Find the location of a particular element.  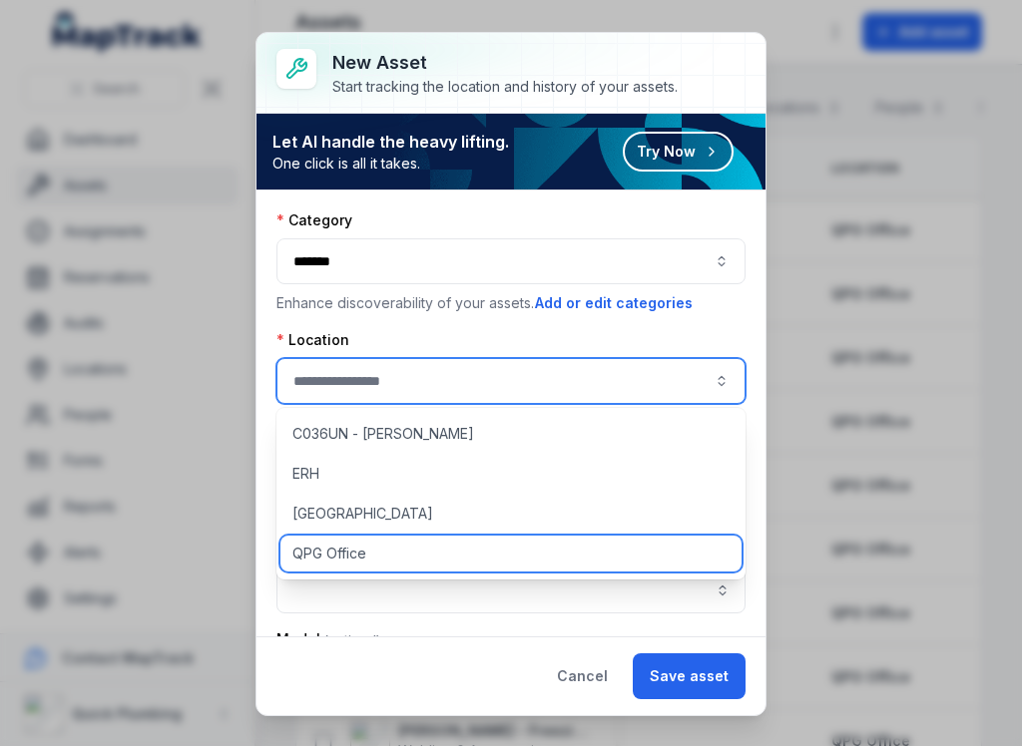

button: Try Now is located at coordinates (678, 152).